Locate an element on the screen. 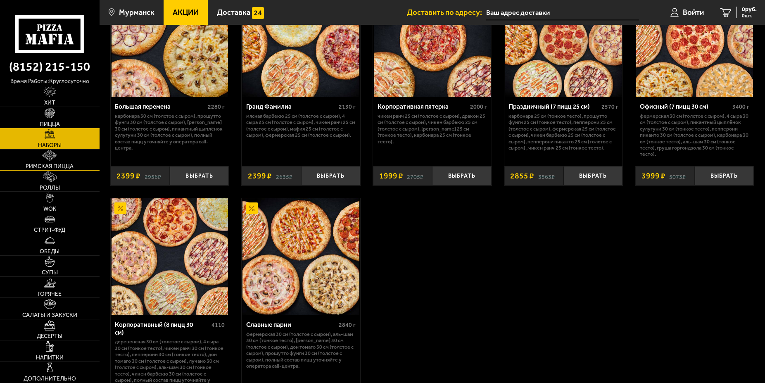  div: Славные парни is located at coordinates (291, 325).